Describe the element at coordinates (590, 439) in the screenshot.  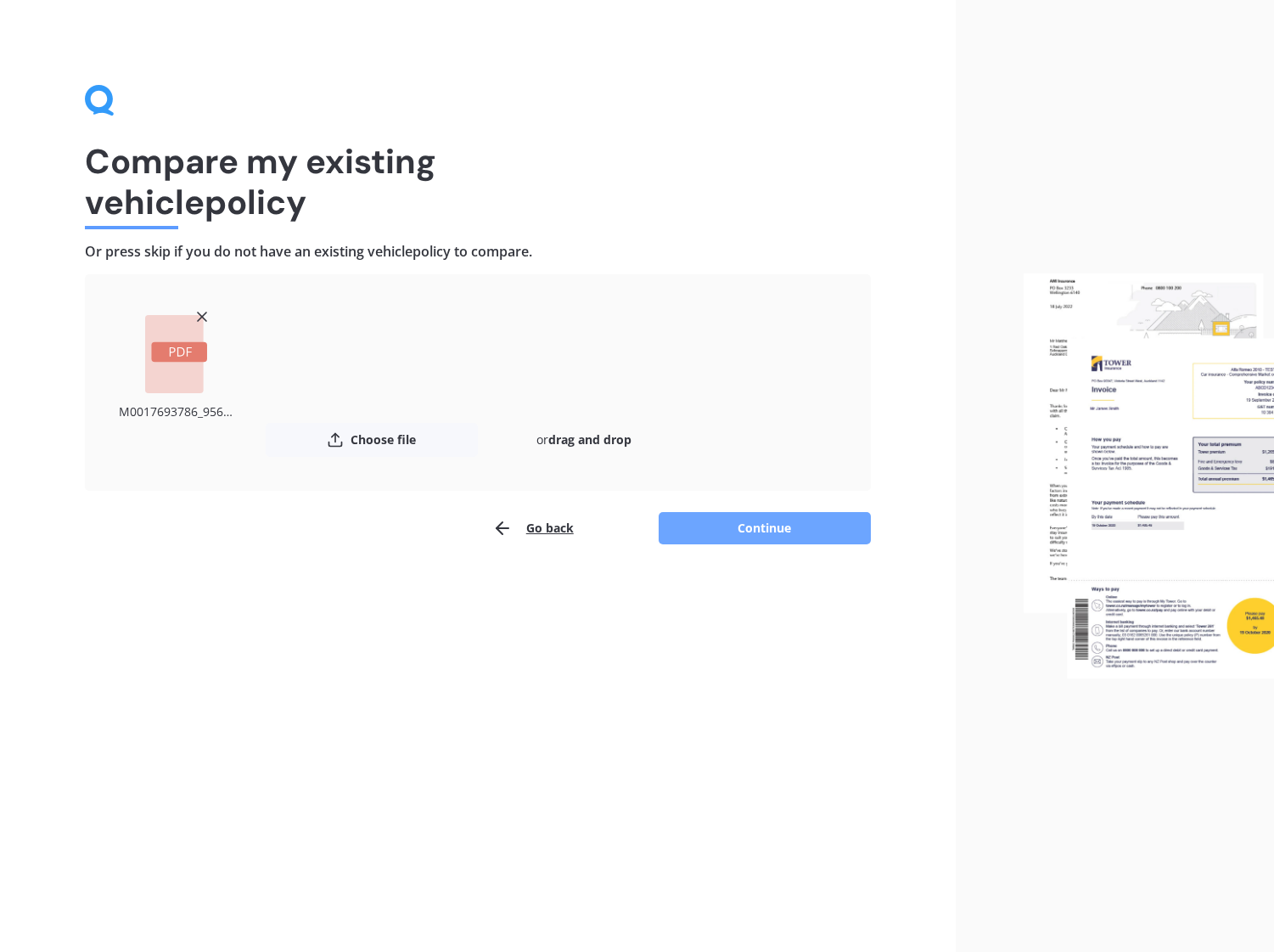
I see `b: drag and drop` at that location.